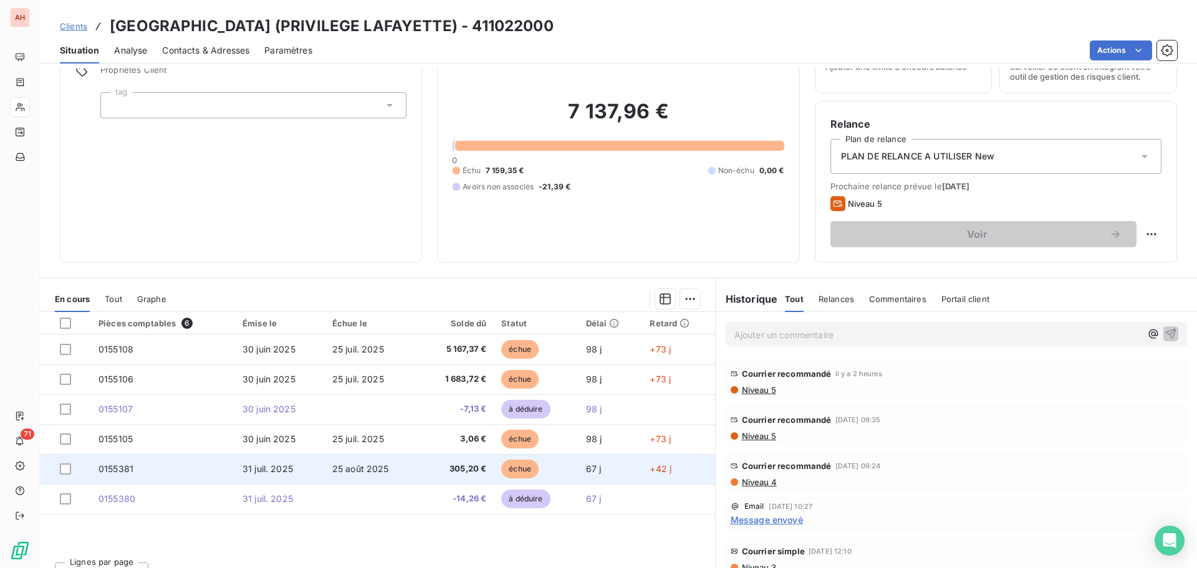  I want to click on span: 25 août 2025, so click(360, 469).